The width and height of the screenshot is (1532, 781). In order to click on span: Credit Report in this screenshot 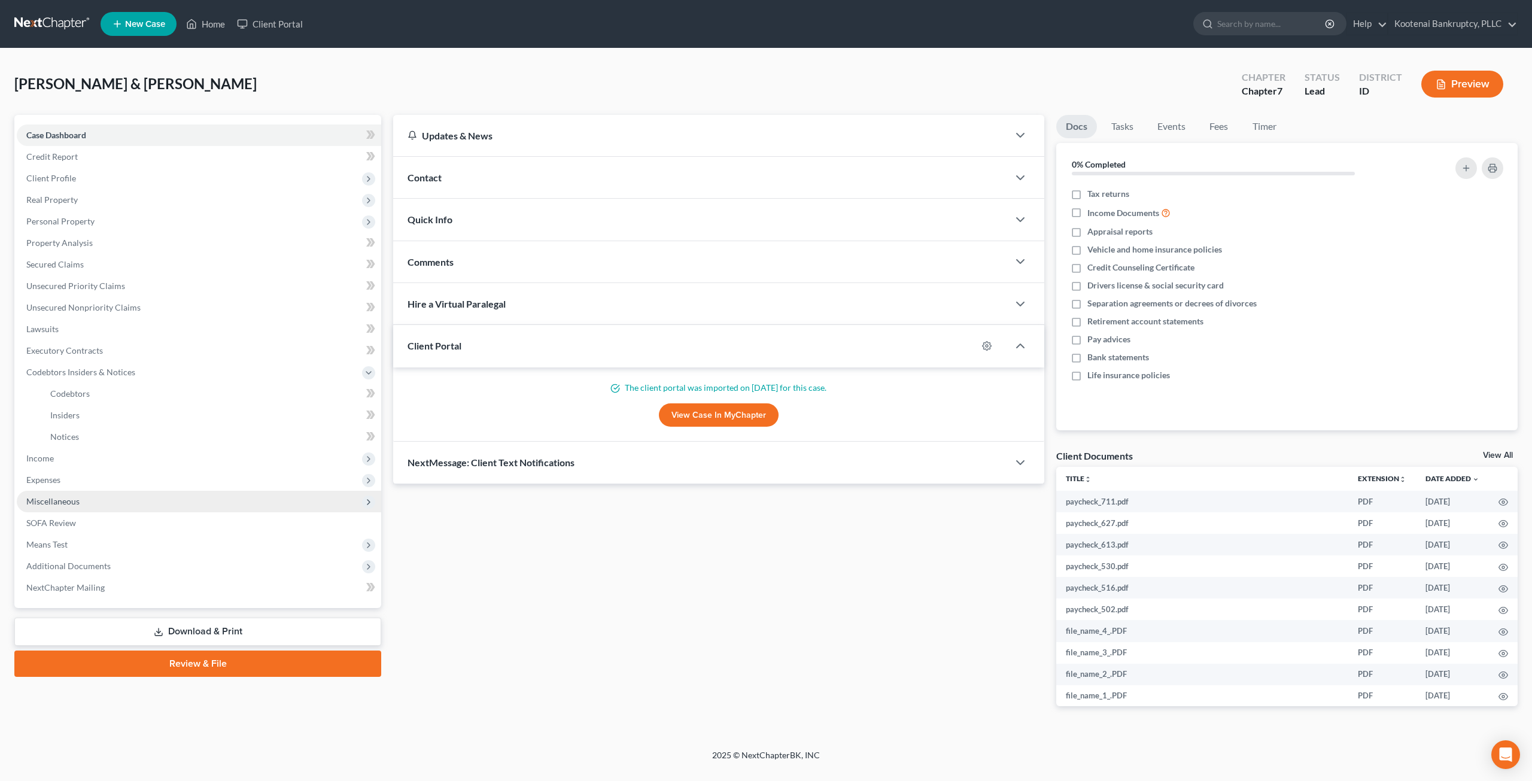, I will do `click(52, 156)`.